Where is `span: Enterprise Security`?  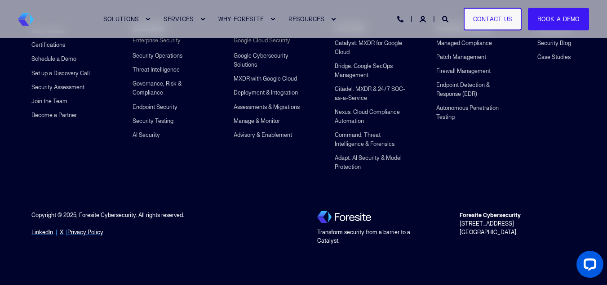
span: Enterprise Security is located at coordinates (156, 40).